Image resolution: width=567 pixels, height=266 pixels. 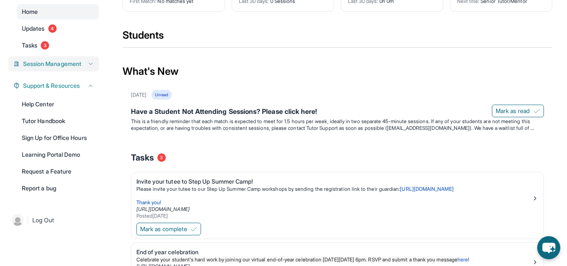 What do you see at coordinates (338, 38) in the screenshot?
I see `div: Students` at bounding box center [338, 38].